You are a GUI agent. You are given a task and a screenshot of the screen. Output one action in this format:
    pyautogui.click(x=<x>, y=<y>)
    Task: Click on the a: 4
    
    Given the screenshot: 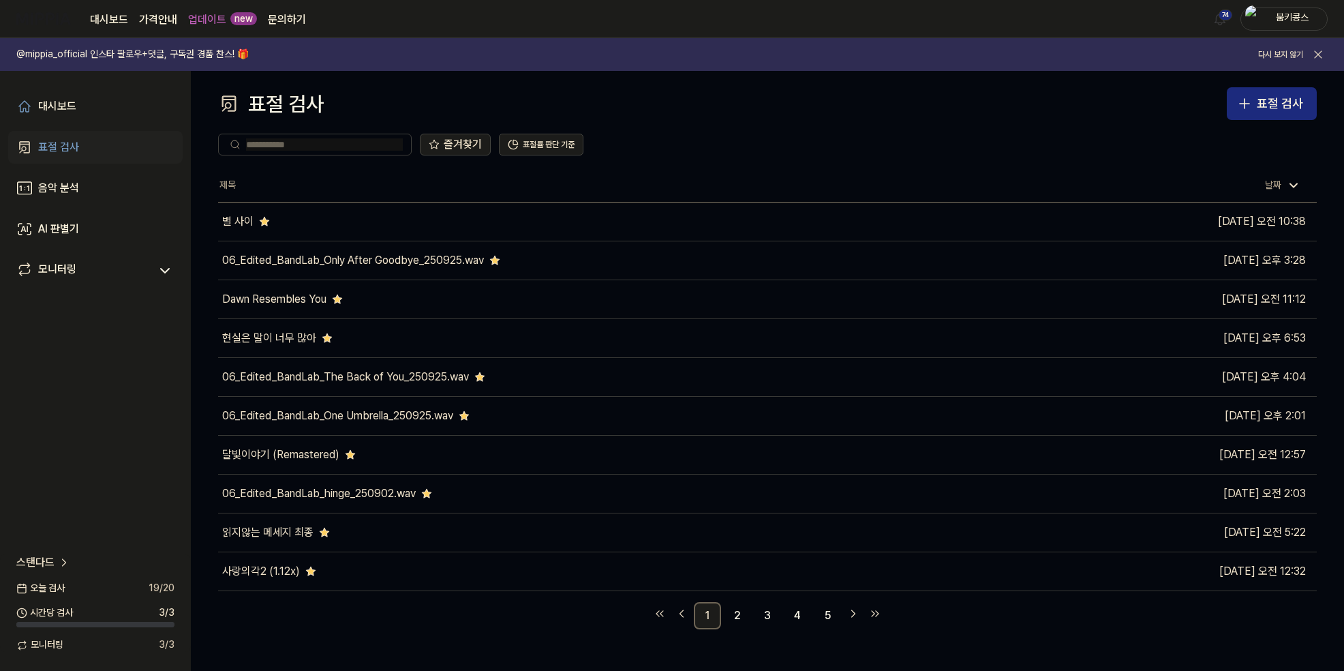 What is the action you would take?
    pyautogui.click(x=797, y=615)
    